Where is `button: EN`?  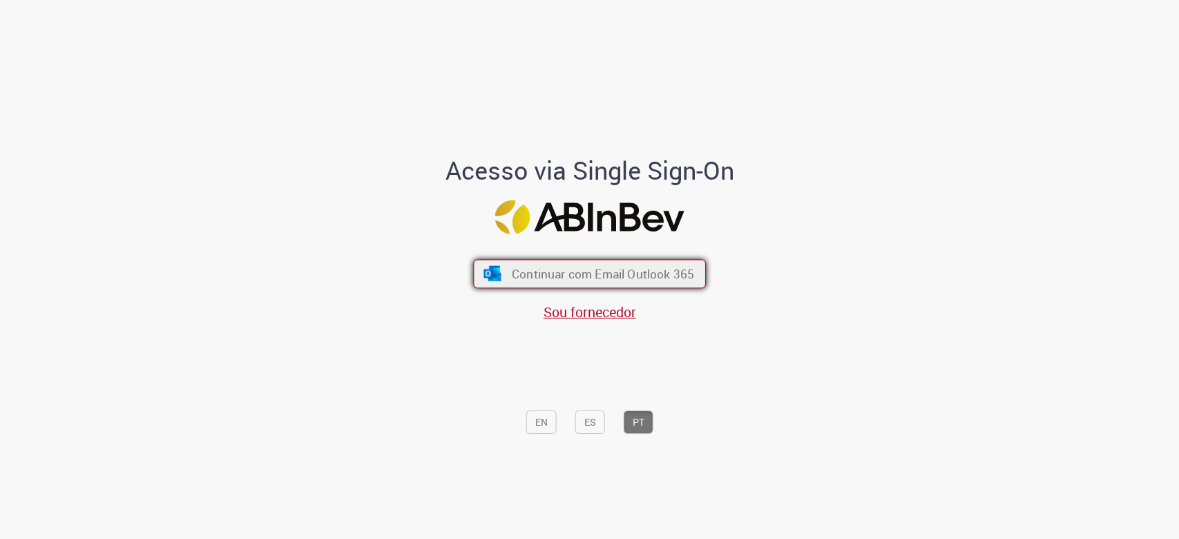
button: EN is located at coordinates (541, 422).